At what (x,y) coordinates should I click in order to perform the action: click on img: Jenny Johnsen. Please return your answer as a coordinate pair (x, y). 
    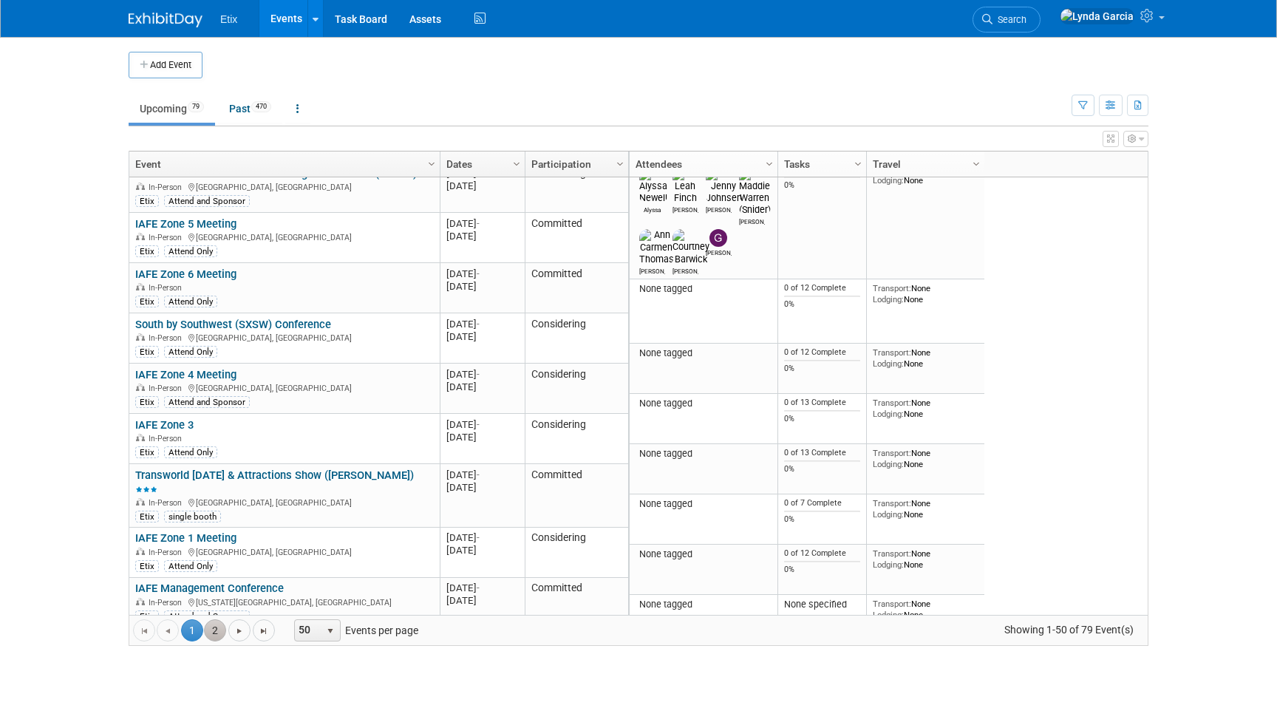
    Looking at the image, I should click on (723, 186).